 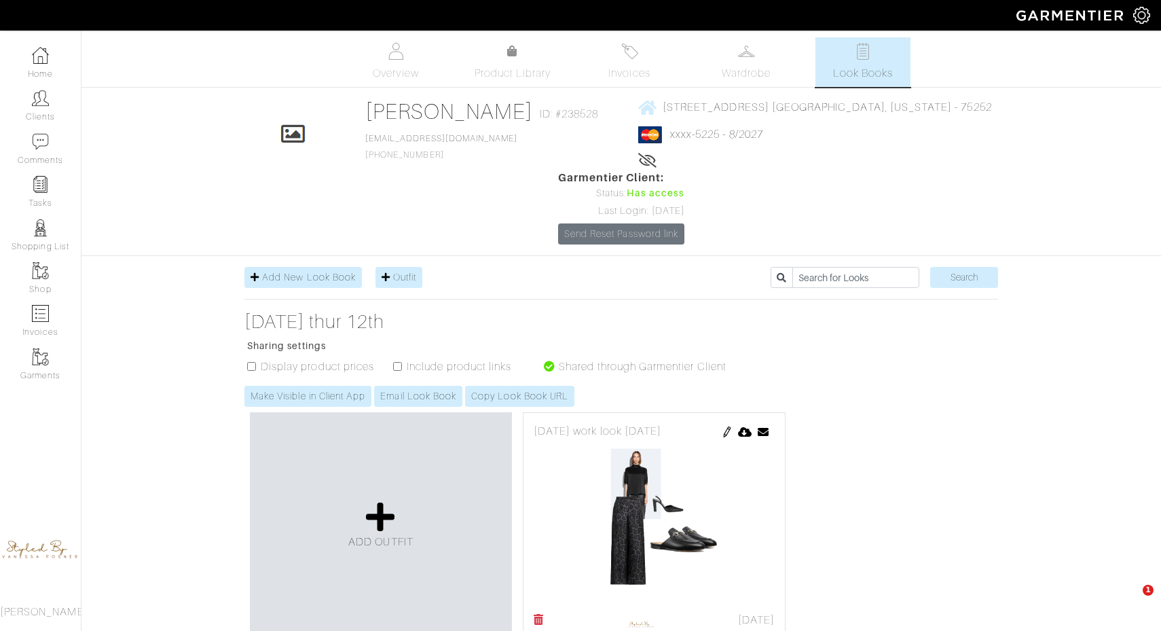 What do you see at coordinates (418, 396) in the screenshot?
I see `a: Email Look Book` at bounding box center [418, 396].